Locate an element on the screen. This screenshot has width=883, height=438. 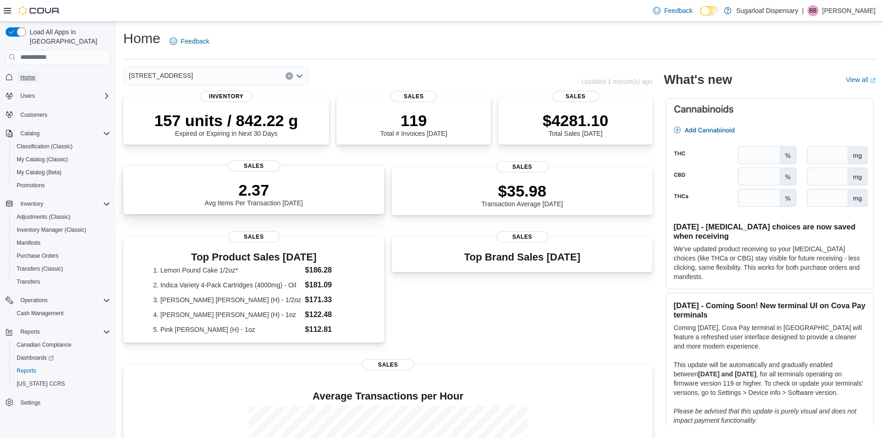
span: Dark Mode is located at coordinates (700, 16).